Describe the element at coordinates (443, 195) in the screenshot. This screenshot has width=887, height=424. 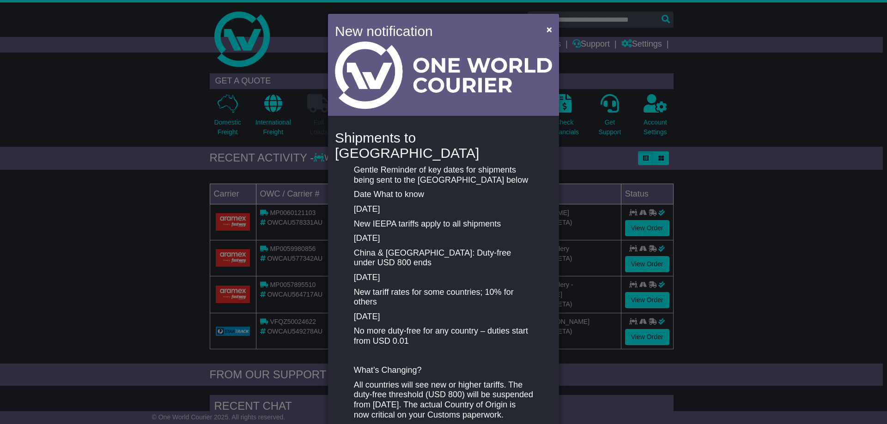
I see `p: Date What to know` at that location.